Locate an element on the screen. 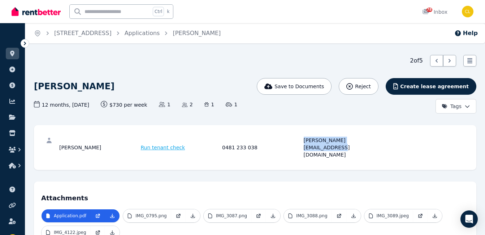 This screenshot has height=235, width=485. p: IMG_3087.png is located at coordinates (231, 216).